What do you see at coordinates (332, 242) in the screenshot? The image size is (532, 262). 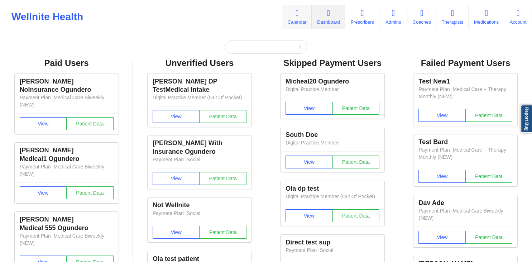 I see `div: Direct test sup` at bounding box center [332, 242].